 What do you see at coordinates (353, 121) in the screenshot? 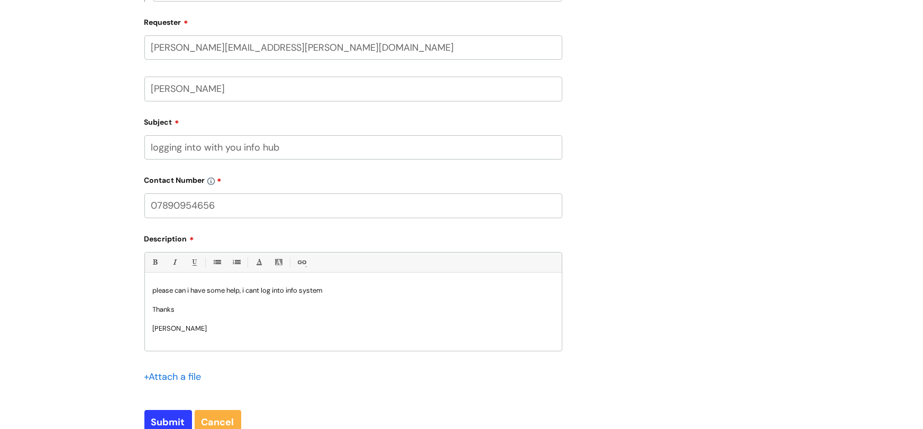
I see `label: Subject` at bounding box center [353, 121].